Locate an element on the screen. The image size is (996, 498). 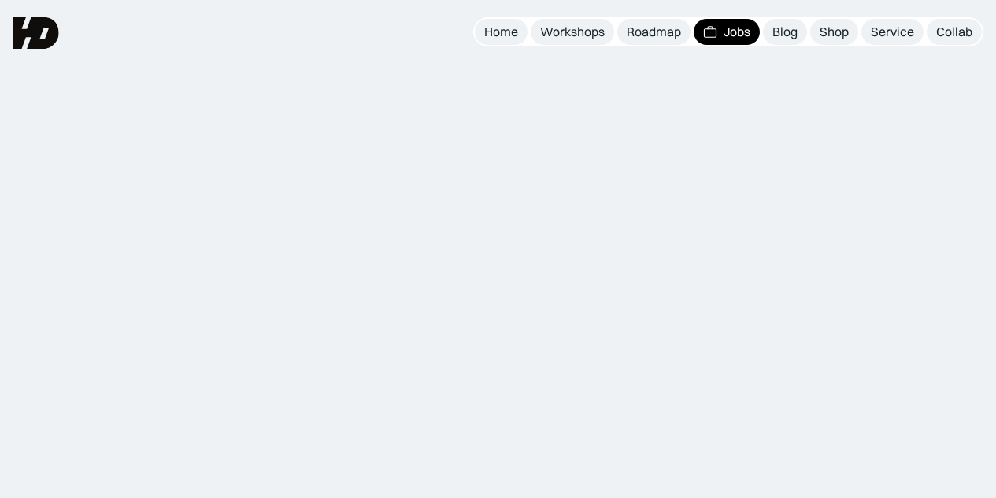
div: Service is located at coordinates (892, 31).